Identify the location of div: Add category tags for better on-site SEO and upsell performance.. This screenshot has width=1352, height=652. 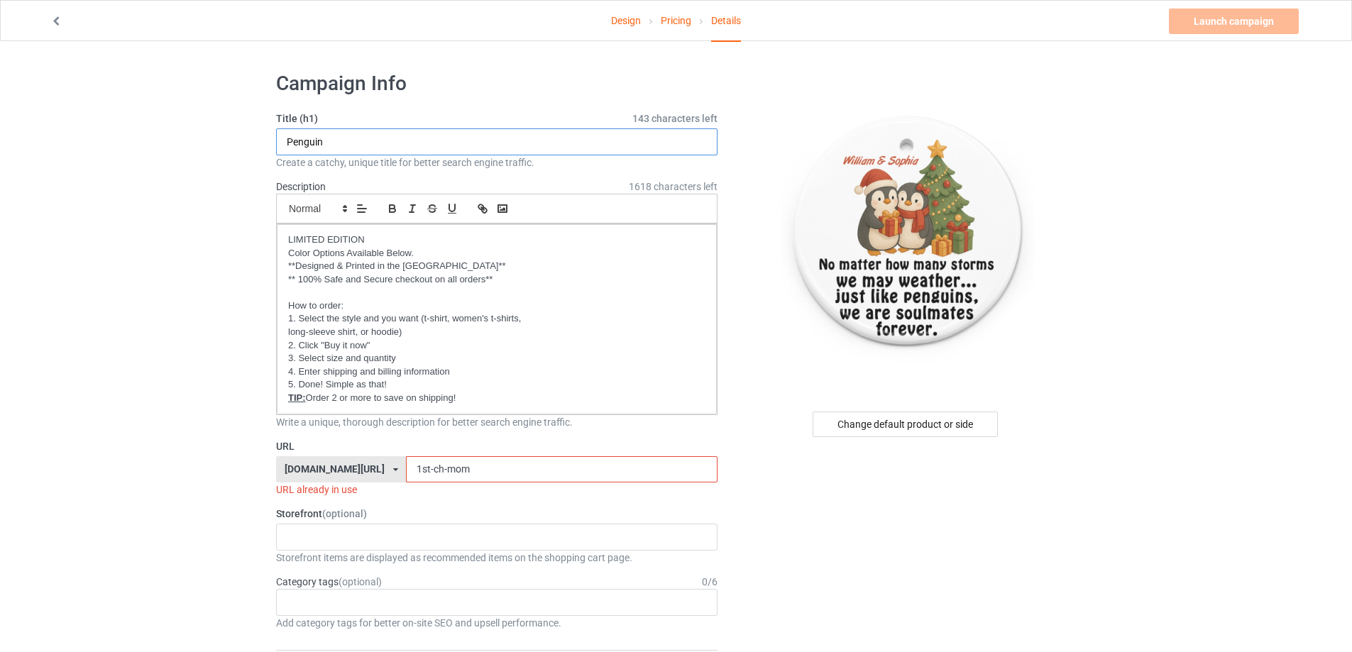
(497, 623).